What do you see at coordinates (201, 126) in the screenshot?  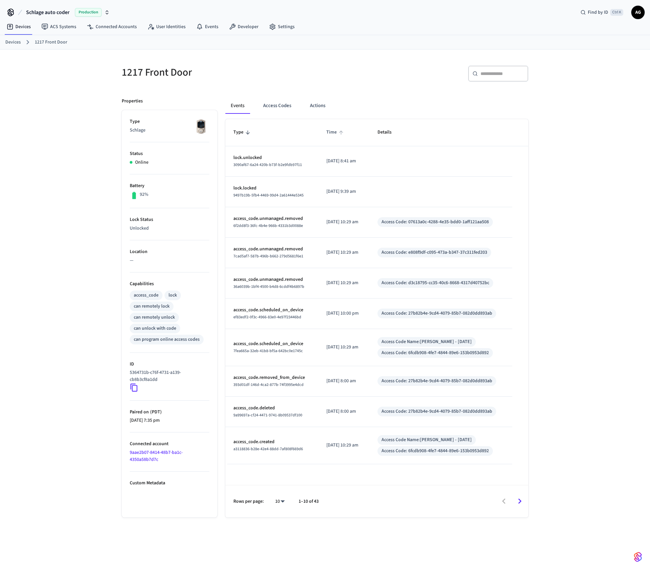 I see `img: Schlage Sense Smart Deadbolt with Camelot Trim, Front` at bounding box center [201, 126].